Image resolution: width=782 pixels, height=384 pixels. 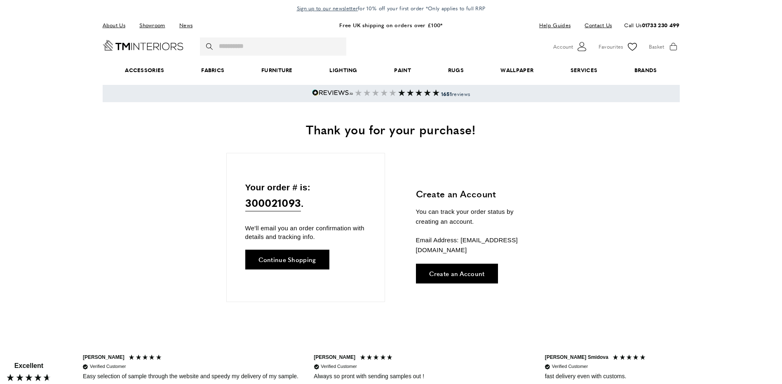 What do you see at coordinates (391, 25) in the screenshot?
I see `a: Free UK shipping on orders over £100*` at bounding box center [391, 25].